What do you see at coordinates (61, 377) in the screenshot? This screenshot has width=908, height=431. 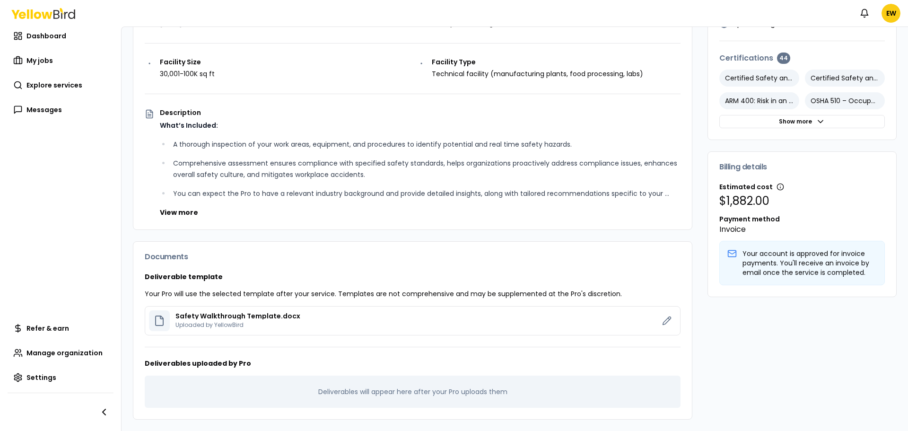 I see `a: Settings` at bounding box center [61, 377].